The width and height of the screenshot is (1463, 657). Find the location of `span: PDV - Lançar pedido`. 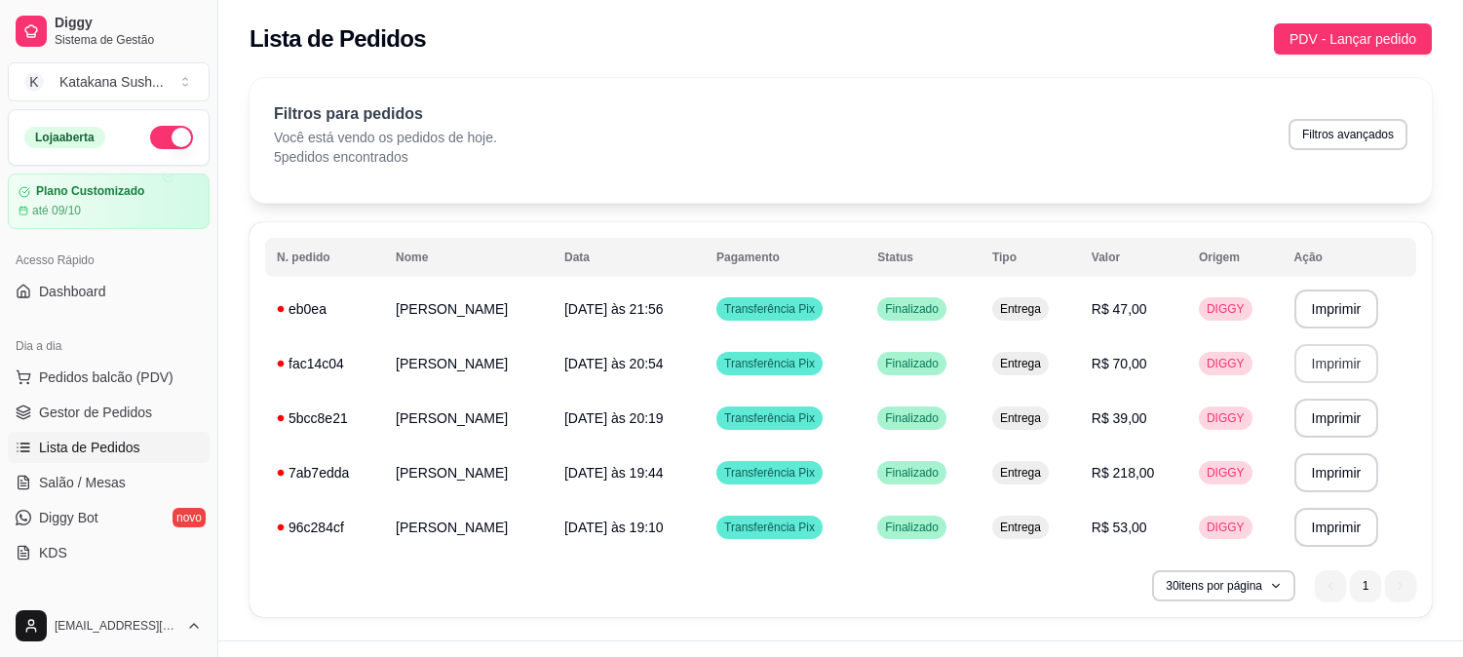

span: PDV - Lançar pedido is located at coordinates (1353, 39).